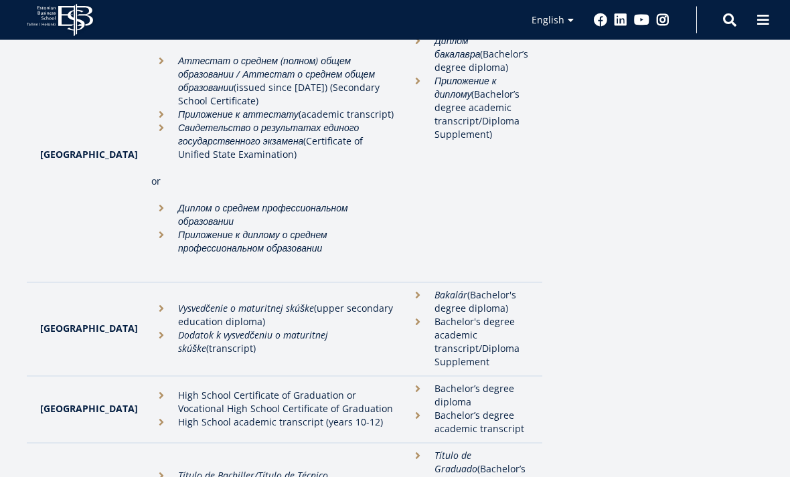 This screenshot has height=477, width=790. I want to click on em: Диплом бакалавра, so click(457, 48).